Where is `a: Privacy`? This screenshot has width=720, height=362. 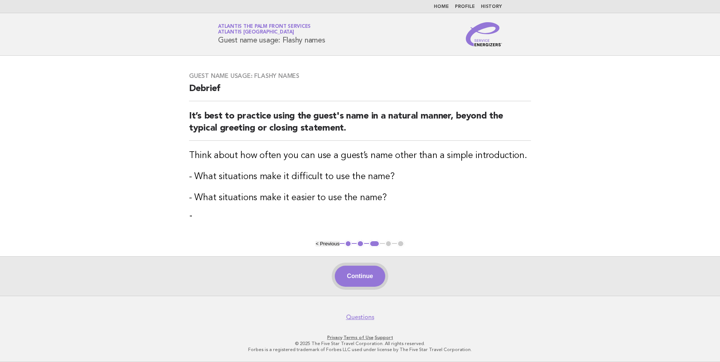 a: Privacy is located at coordinates (335, 338).